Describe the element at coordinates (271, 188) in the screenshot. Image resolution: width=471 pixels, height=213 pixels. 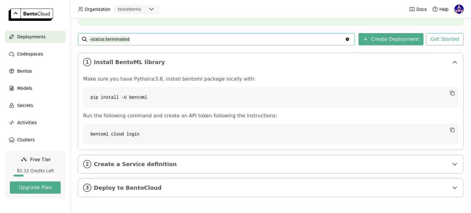
I see `span: Deploy to BentoCloud` at that location.